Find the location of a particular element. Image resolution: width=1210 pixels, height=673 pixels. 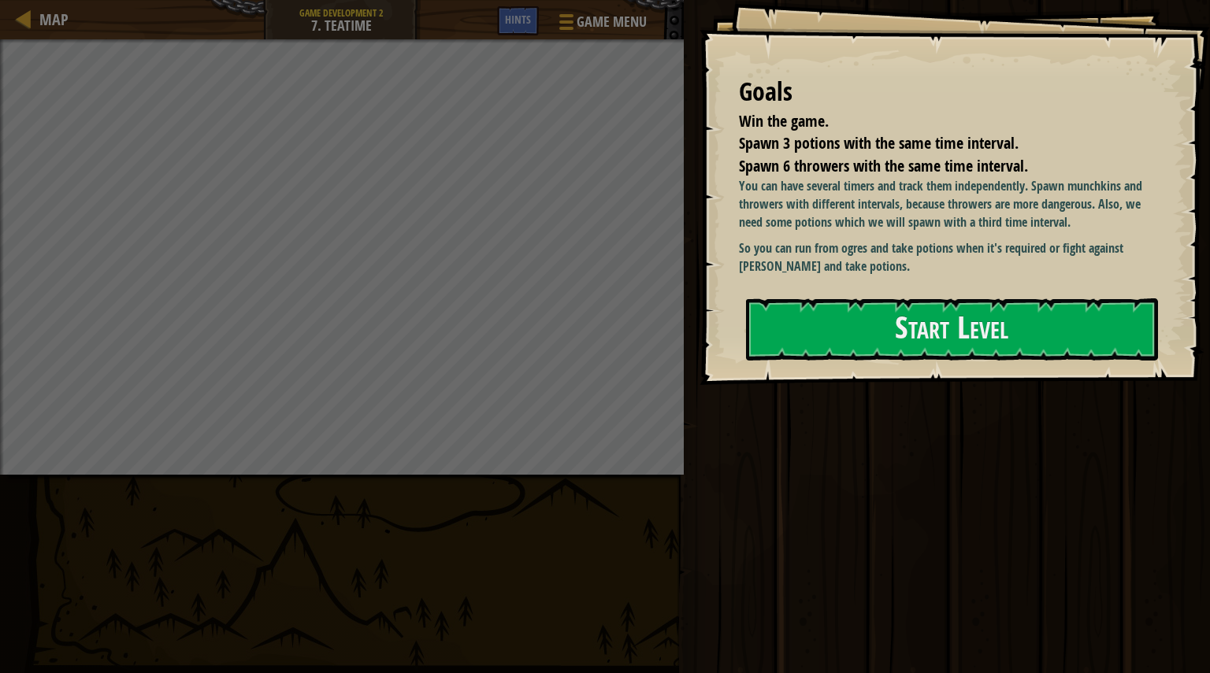

span: Spawn 3 potions with the same time interval. is located at coordinates (878, 143).